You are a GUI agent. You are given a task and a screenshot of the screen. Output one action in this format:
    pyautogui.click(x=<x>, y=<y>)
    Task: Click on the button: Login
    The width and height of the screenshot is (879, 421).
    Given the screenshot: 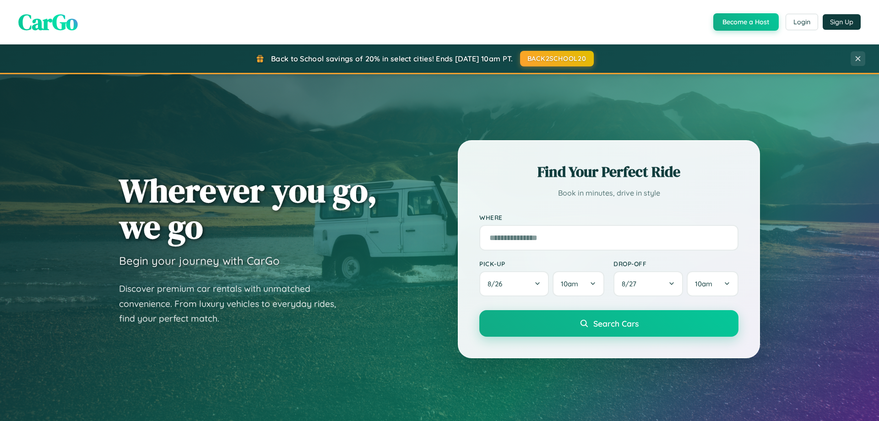 What is the action you would take?
    pyautogui.click(x=801, y=22)
    